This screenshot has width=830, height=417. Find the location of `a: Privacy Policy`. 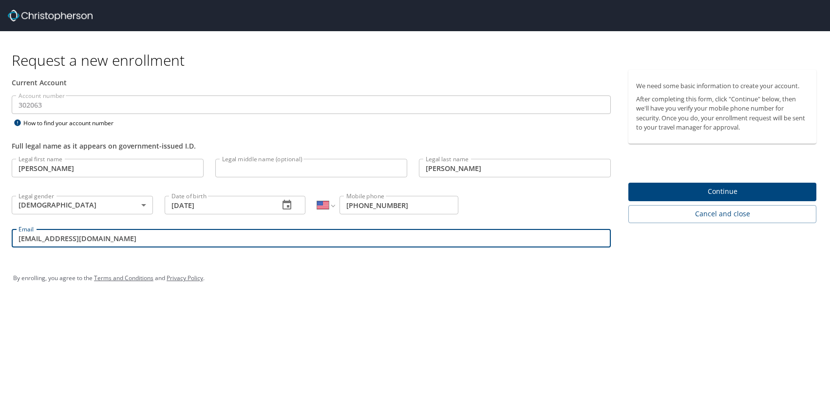

a: Privacy Policy is located at coordinates (185, 278).